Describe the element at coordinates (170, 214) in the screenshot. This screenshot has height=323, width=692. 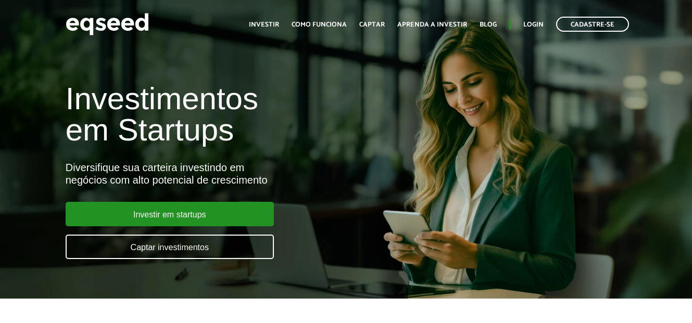
I see `a: Investir em startups` at that location.